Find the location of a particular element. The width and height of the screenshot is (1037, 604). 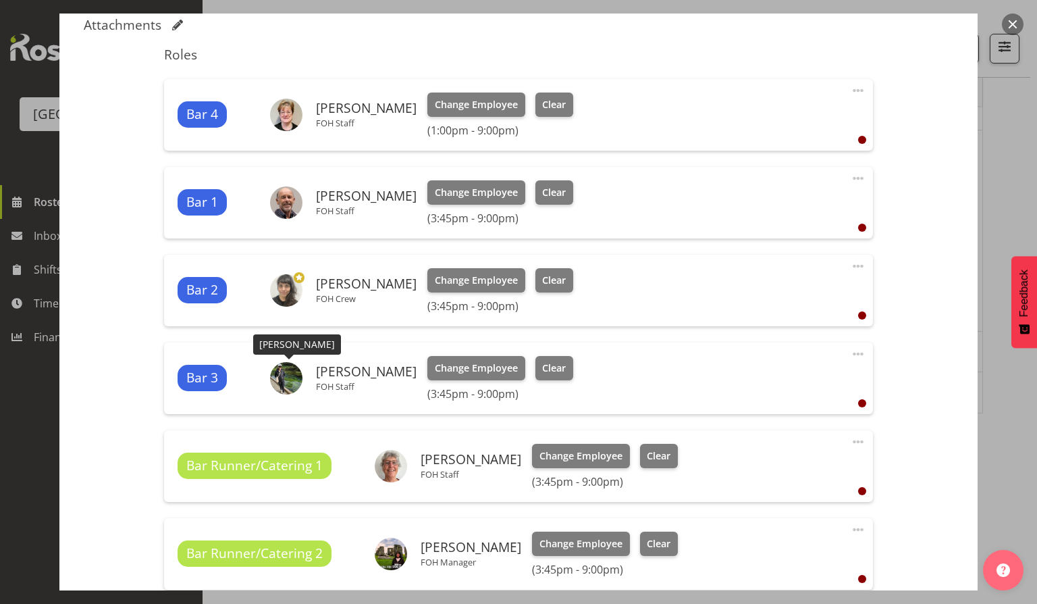

img: chris-darlington75c5593f9748220f2af2b84d1bade544.png is located at coordinates (286, 115).